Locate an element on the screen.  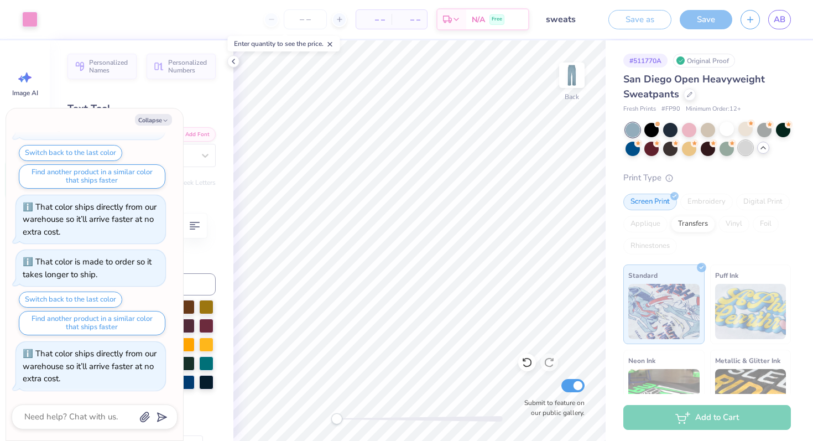
div: Digital Print is located at coordinates (762, 202).